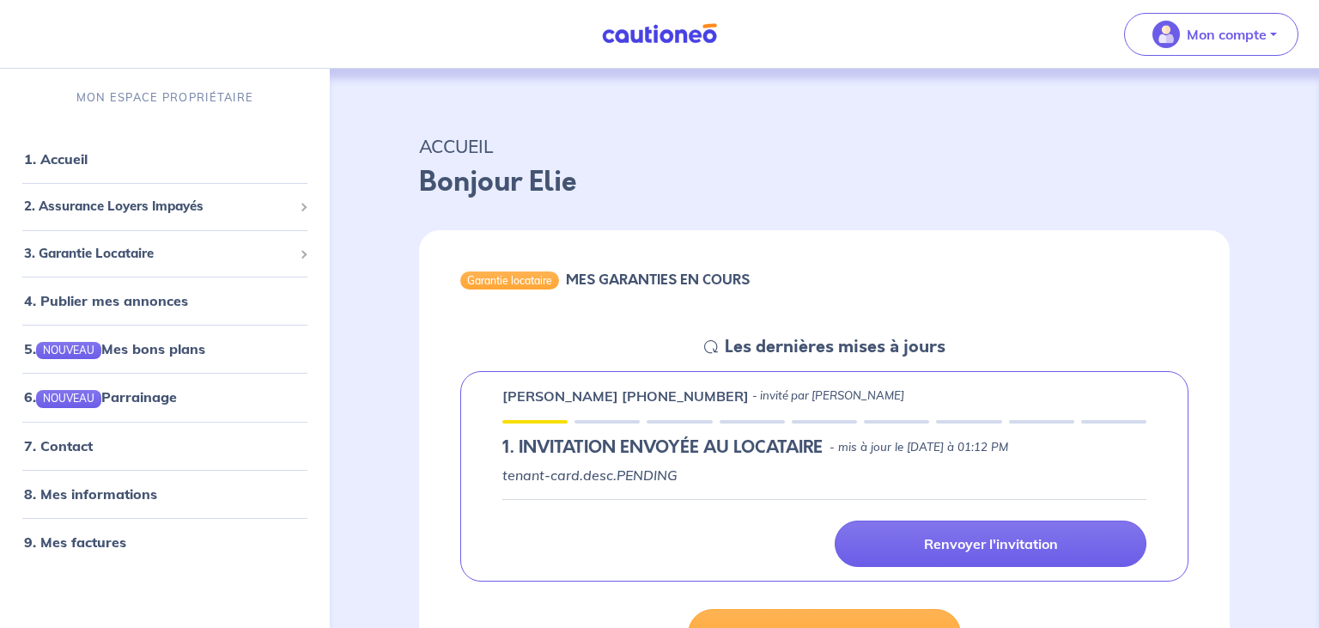  What do you see at coordinates (90, 494) in the screenshot?
I see `a: 8. Mes informations` at bounding box center [90, 494].